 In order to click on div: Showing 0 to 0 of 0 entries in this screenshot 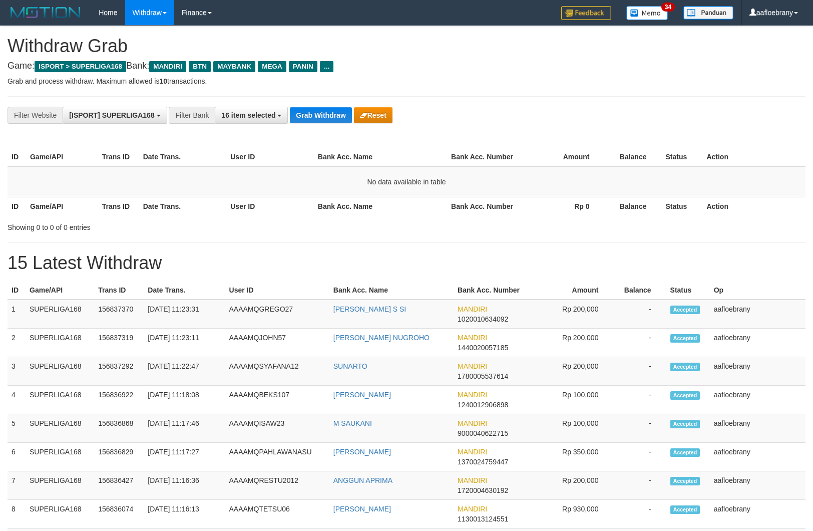, I will do `click(169, 225)`.